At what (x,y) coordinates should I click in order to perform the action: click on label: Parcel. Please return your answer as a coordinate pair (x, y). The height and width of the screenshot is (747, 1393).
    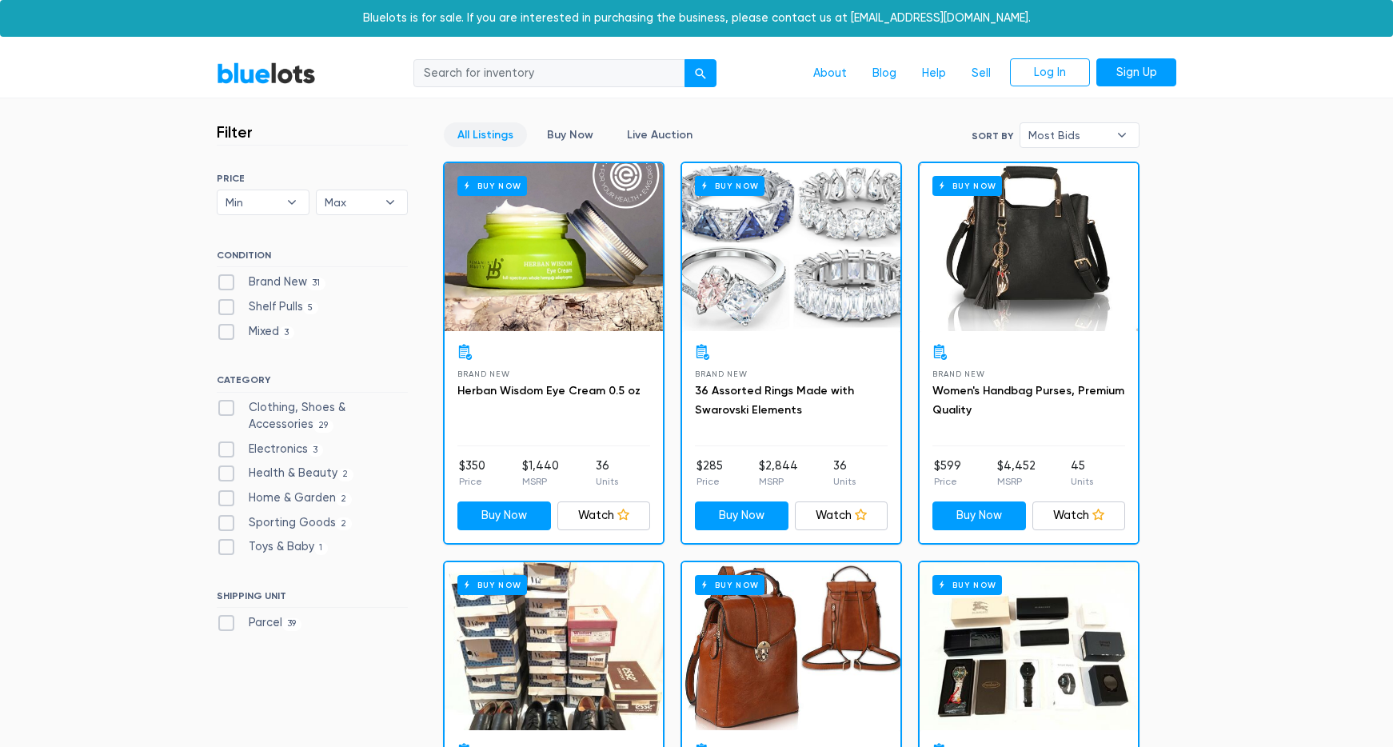
    Looking at the image, I should click on (259, 623).